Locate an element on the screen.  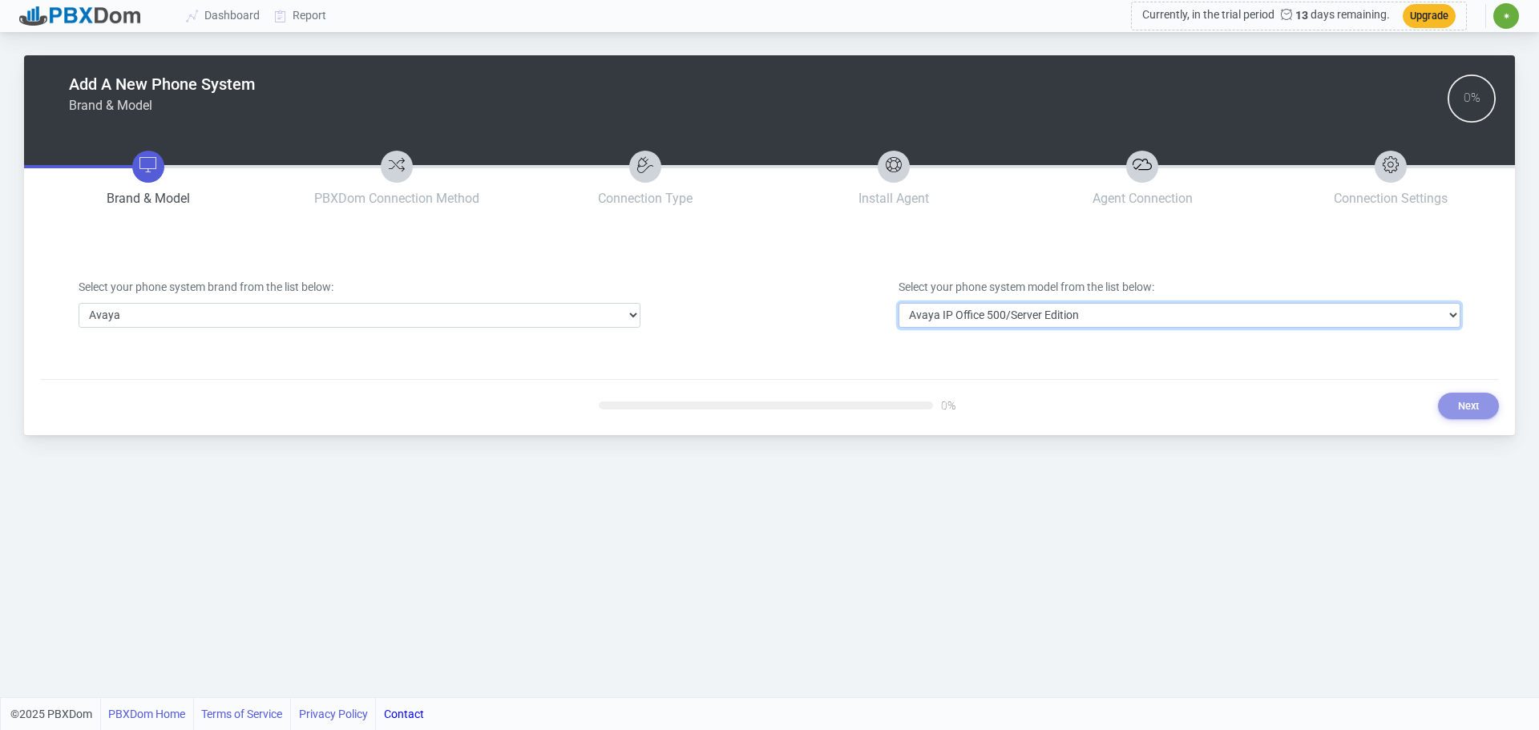
a: Dashboard is located at coordinates (224, 15).